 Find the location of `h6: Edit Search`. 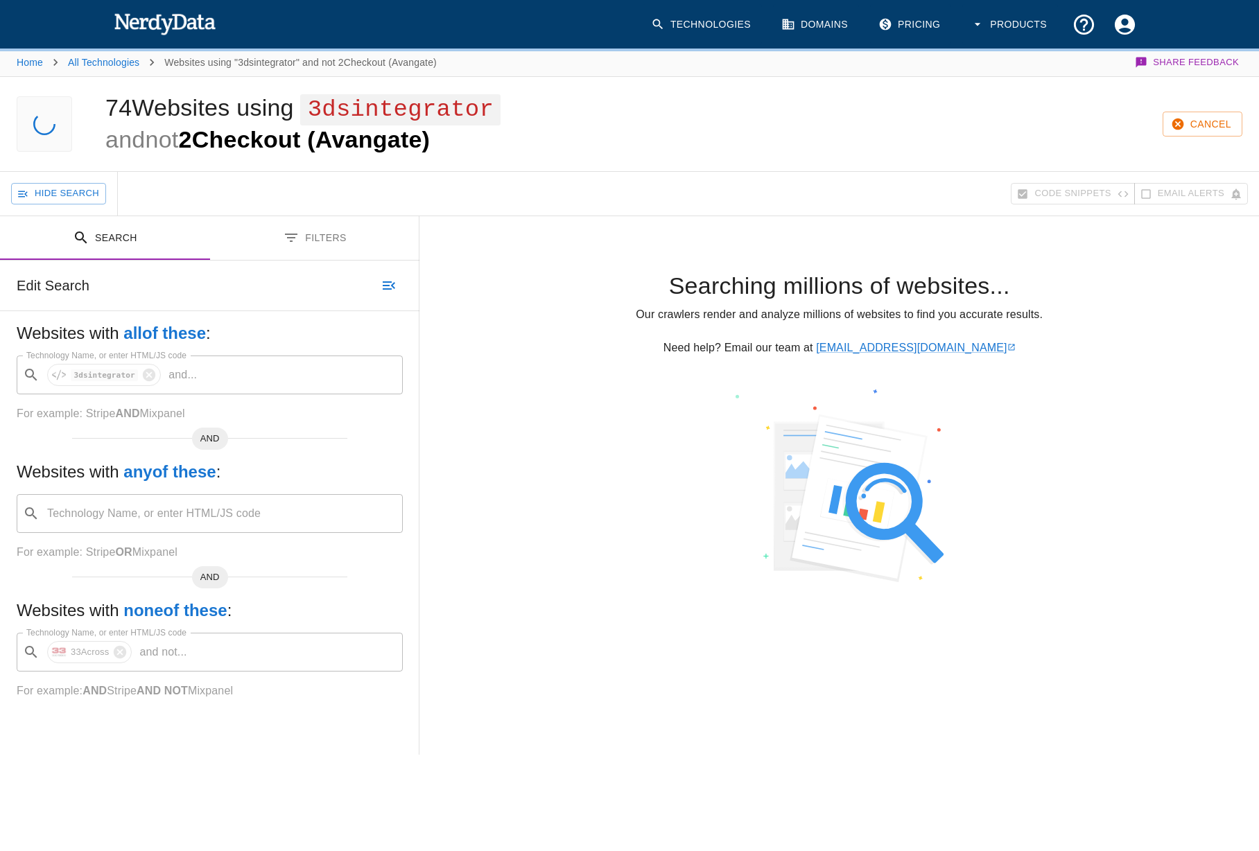

h6: Edit Search is located at coordinates (53, 286).